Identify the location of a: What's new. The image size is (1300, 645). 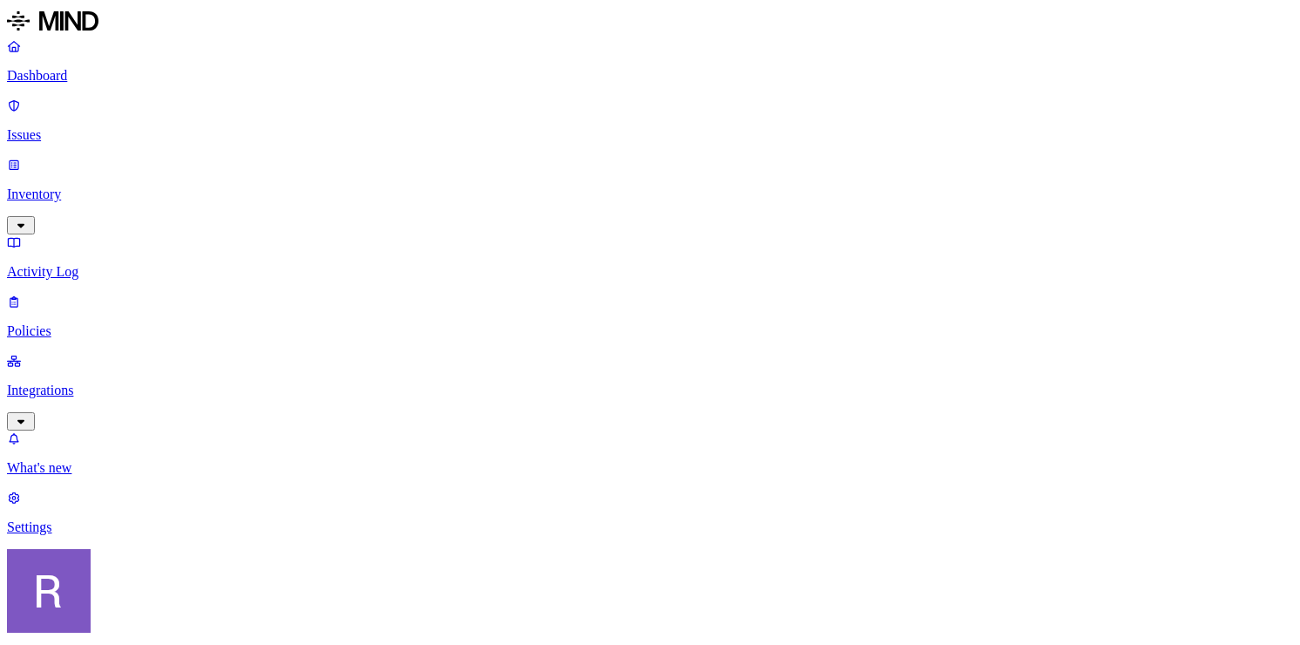
(650, 453).